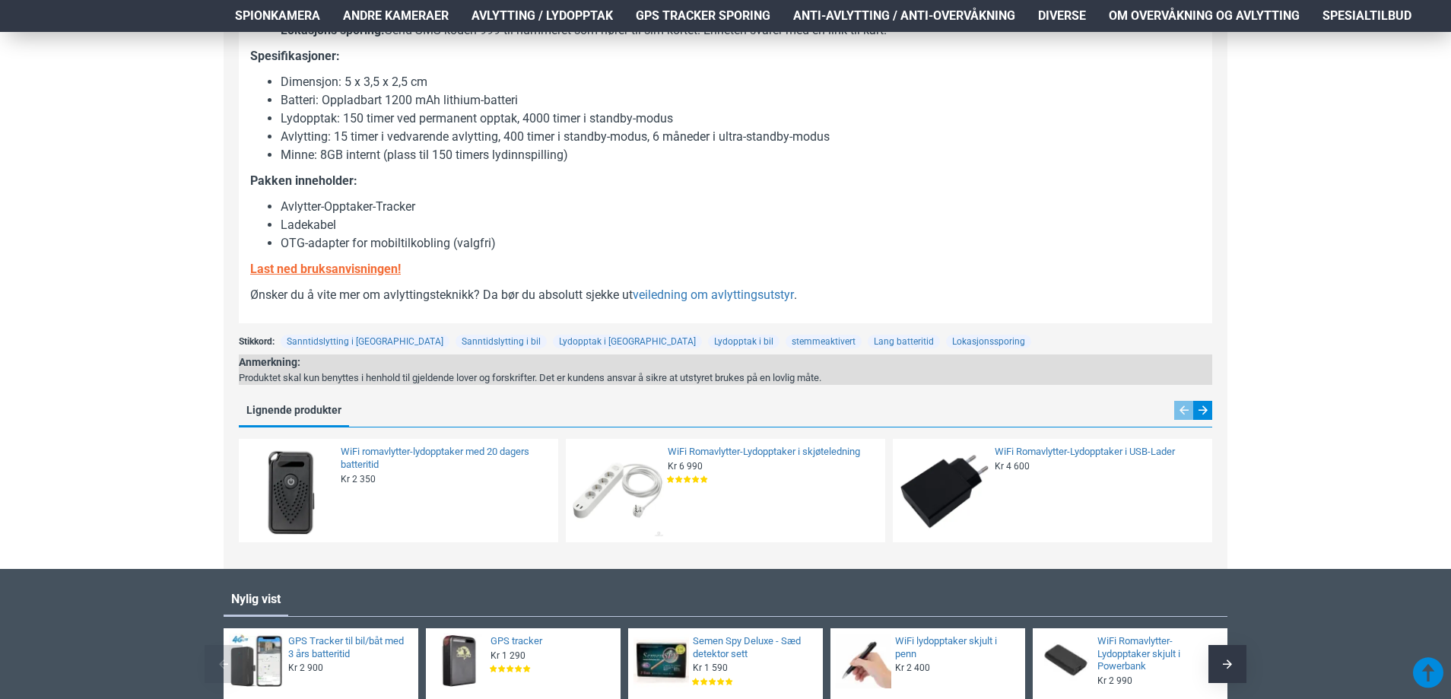 Image resolution: width=1451 pixels, height=699 pixels. What do you see at coordinates (306, 668) in the screenshot?
I see `span: Kr 2 900` at bounding box center [306, 668].